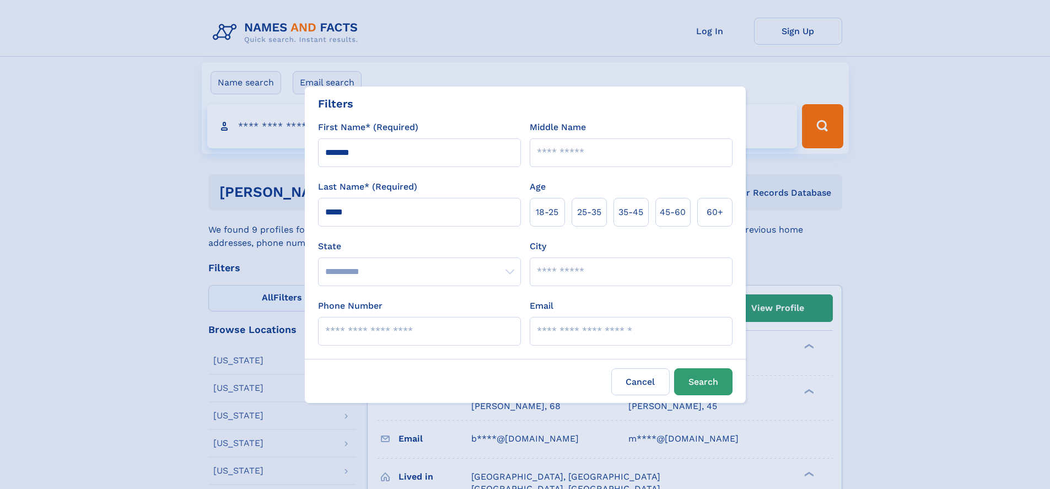 This screenshot has height=489, width=1050. Describe the element at coordinates (715, 212) in the screenshot. I see `span: 60+` at that location.